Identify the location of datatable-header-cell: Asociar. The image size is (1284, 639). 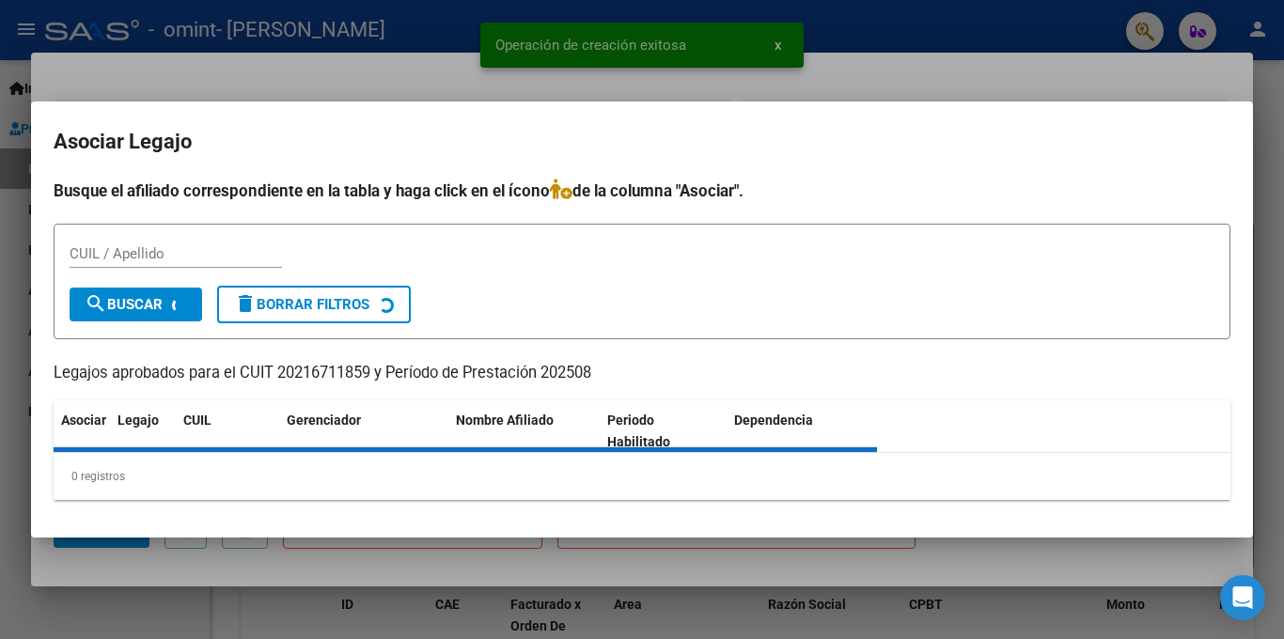
(82, 431).